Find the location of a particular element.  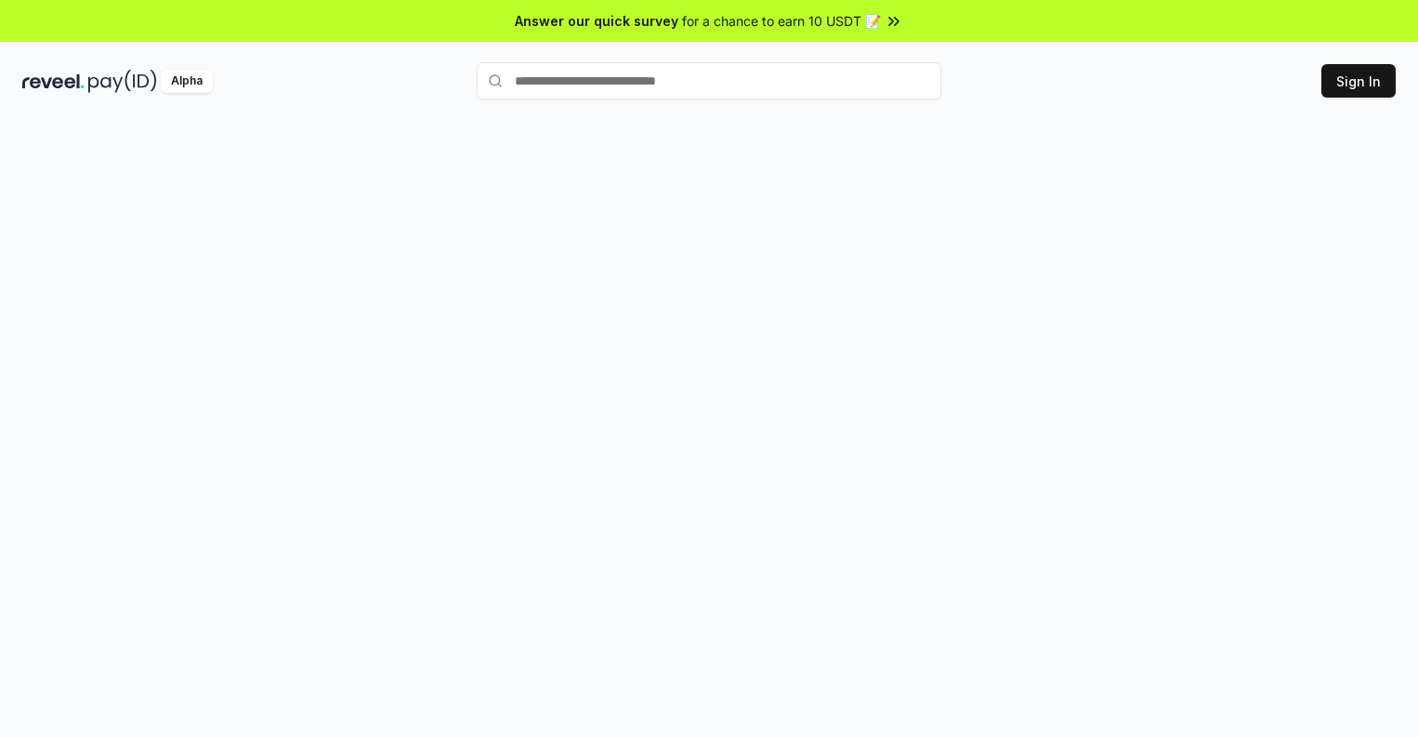

img: pay_id is located at coordinates (123, 81).